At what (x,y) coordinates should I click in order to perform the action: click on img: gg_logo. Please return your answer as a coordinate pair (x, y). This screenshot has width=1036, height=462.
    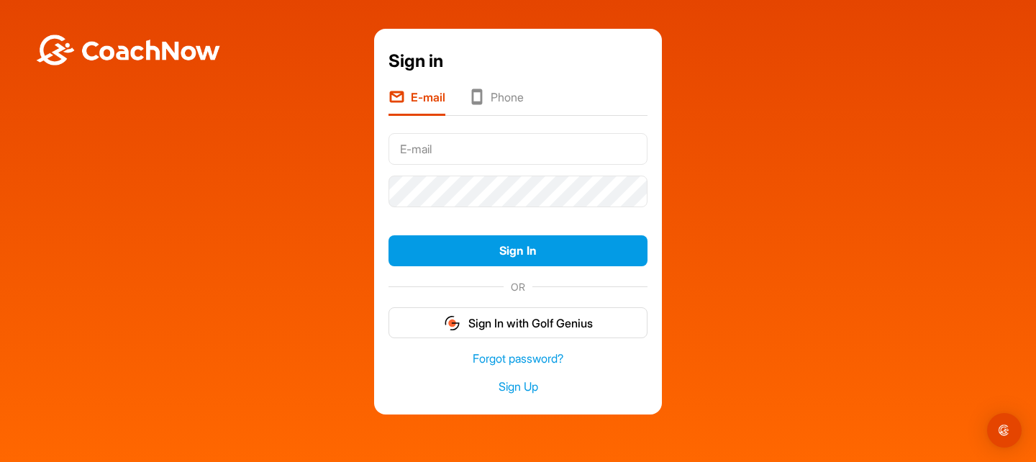
    Looking at the image, I should click on (452, 323).